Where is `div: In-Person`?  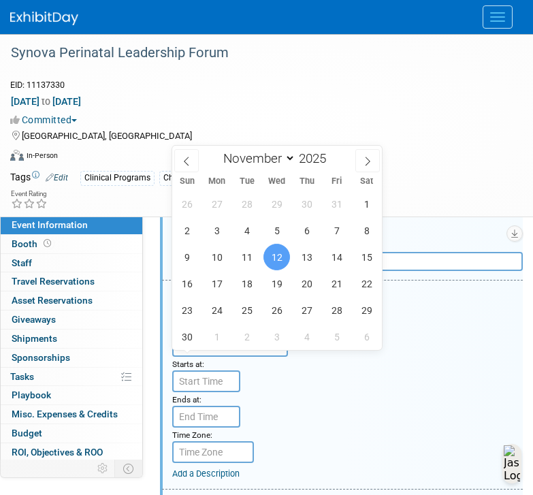 div: In-Person is located at coordinates (42, 155).